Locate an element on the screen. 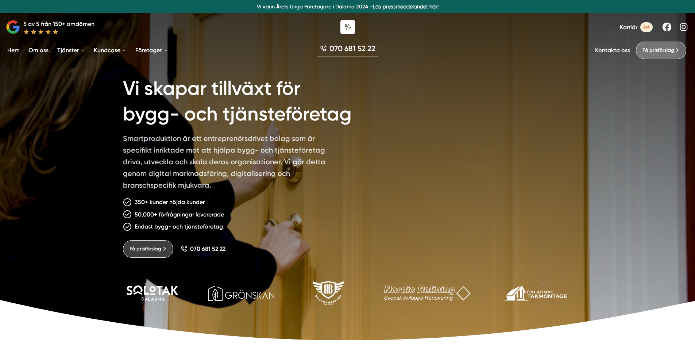  a: Kundcase is located at coordinates (110, 50).